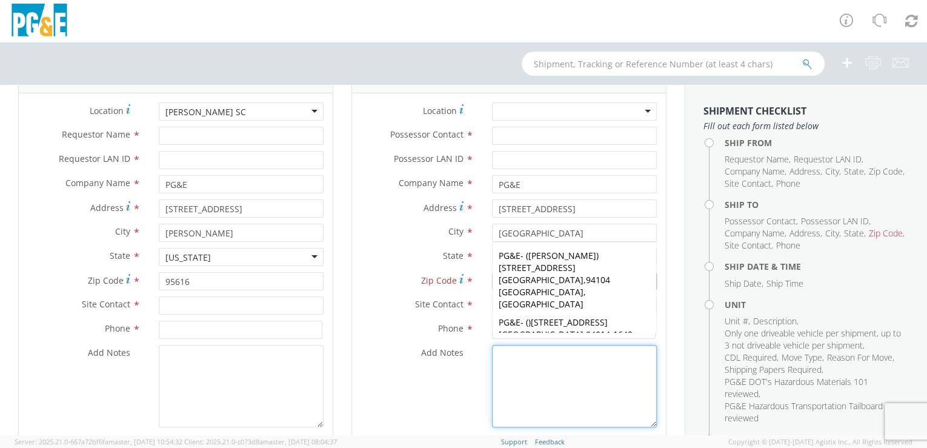  Describe the element at coordinates (673, 64) in the screenshot. I see `input: Shipment, Tracking or Reference Number (at least 4 chars)` at that location.